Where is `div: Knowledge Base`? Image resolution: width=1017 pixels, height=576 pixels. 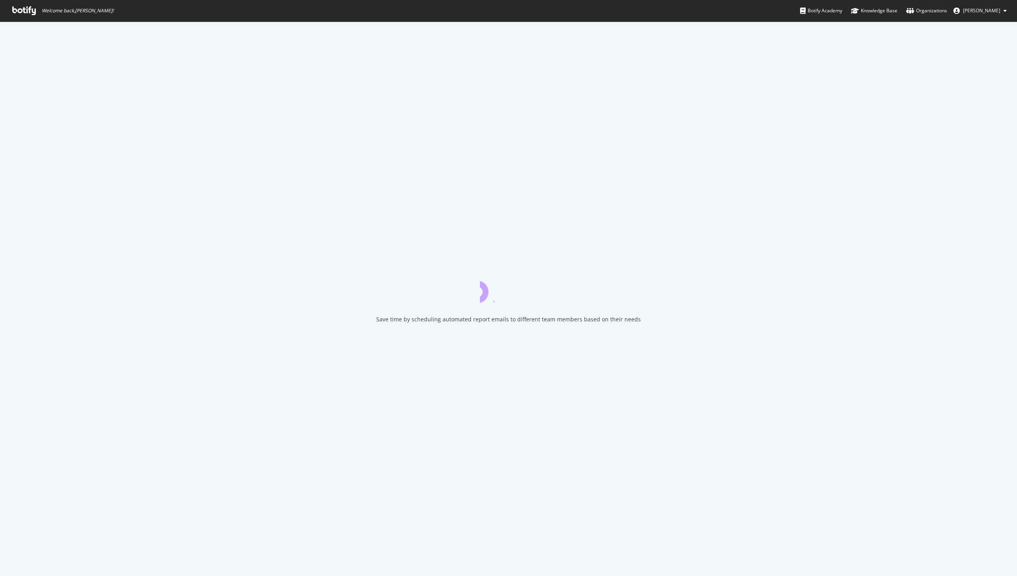
div: Knowledge Base is located at coordinates (874, 11).